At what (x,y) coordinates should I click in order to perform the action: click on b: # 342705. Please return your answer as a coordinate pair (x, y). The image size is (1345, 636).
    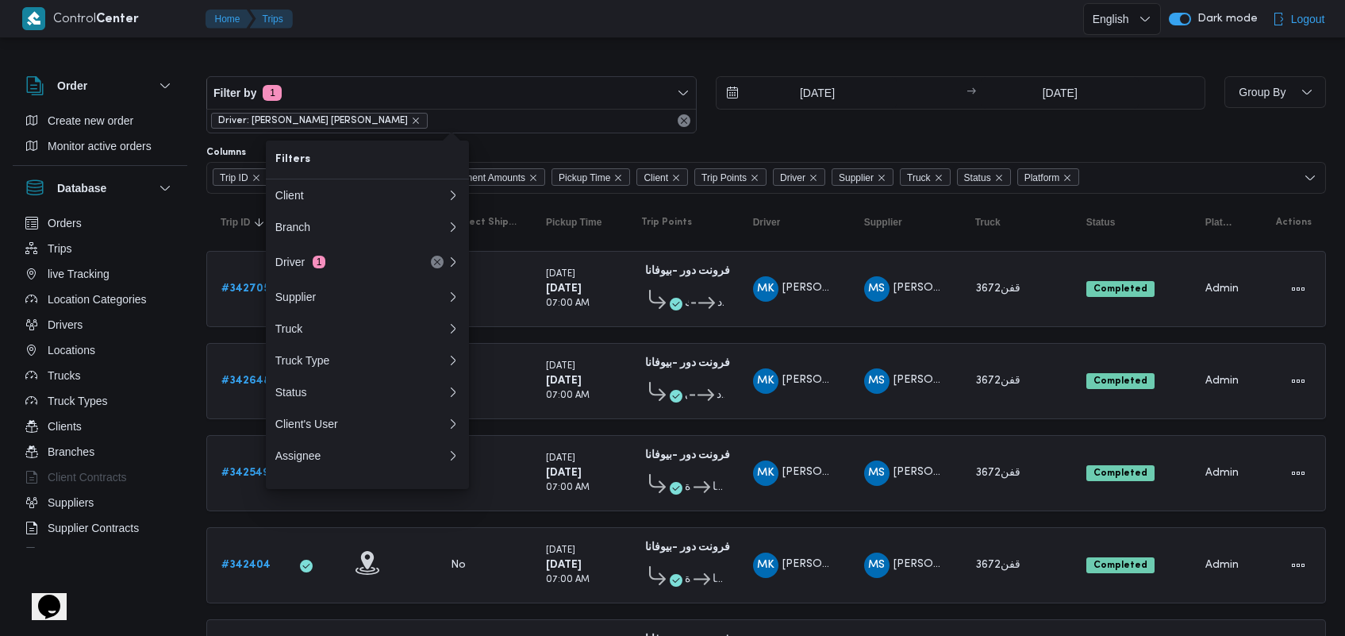
    Looking at the image, I should click on (245, 288).